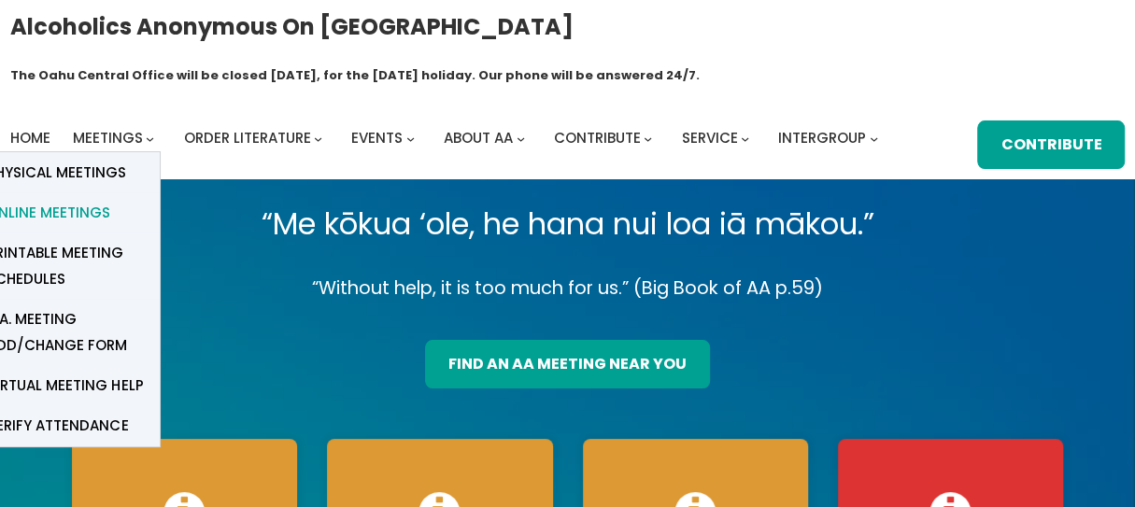 The height and width of the screenshot is (507, 1135). I want to click on button: Intergroup submenu, so click(874, 138).